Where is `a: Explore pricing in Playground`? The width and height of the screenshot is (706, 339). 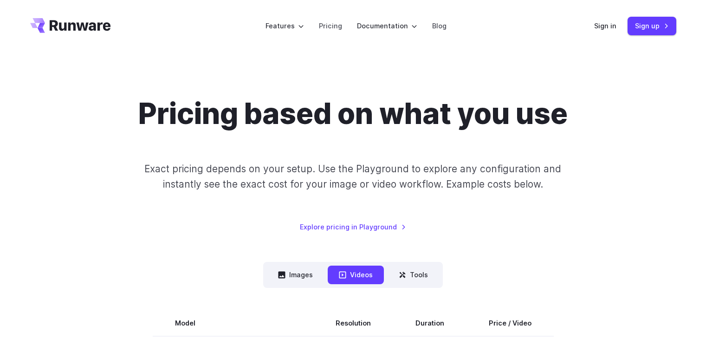
a: Explore pricing in Playground is located at coordinates (353, 226).